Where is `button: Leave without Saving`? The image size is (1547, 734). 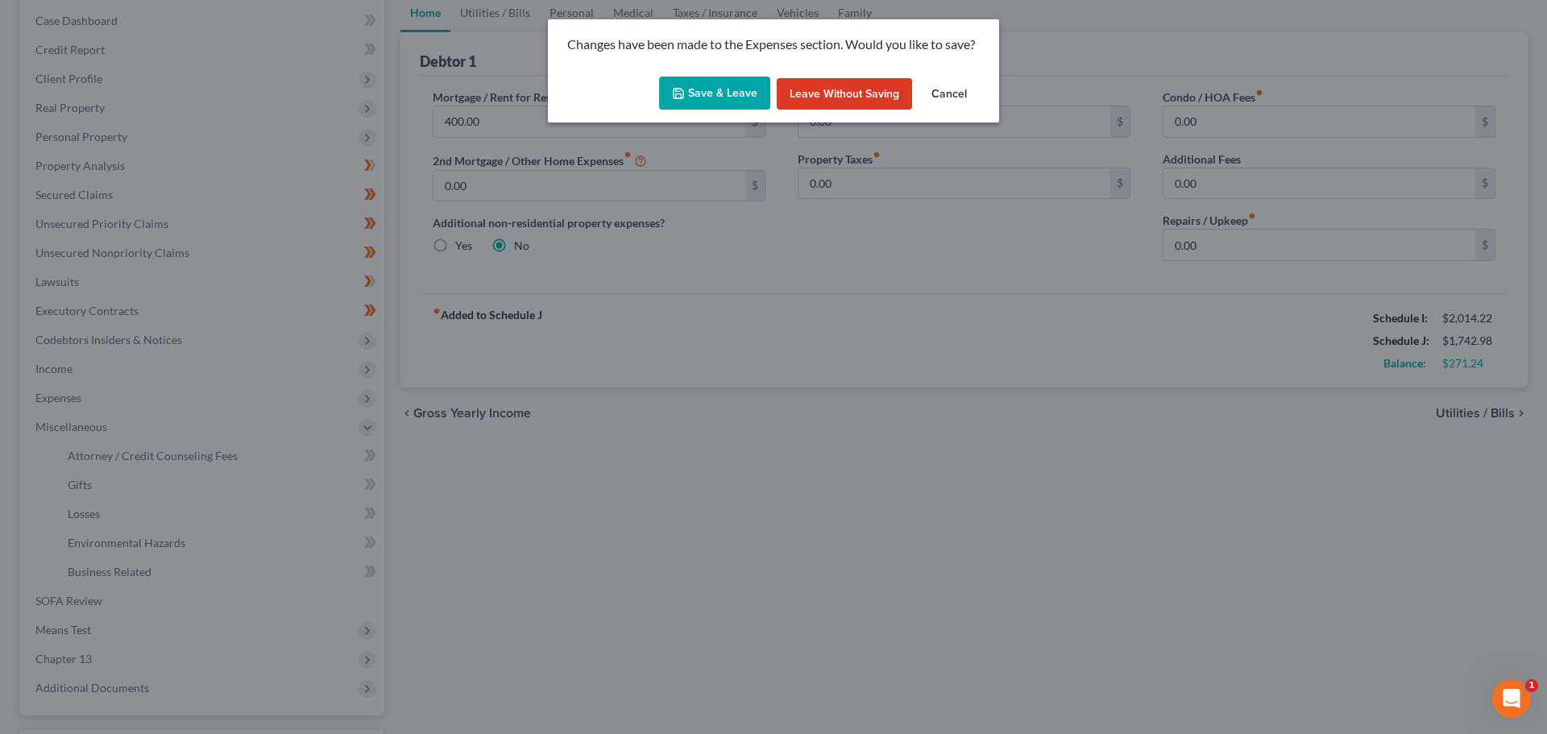 button: Leave without Saving is located at coordinates (844, 94).